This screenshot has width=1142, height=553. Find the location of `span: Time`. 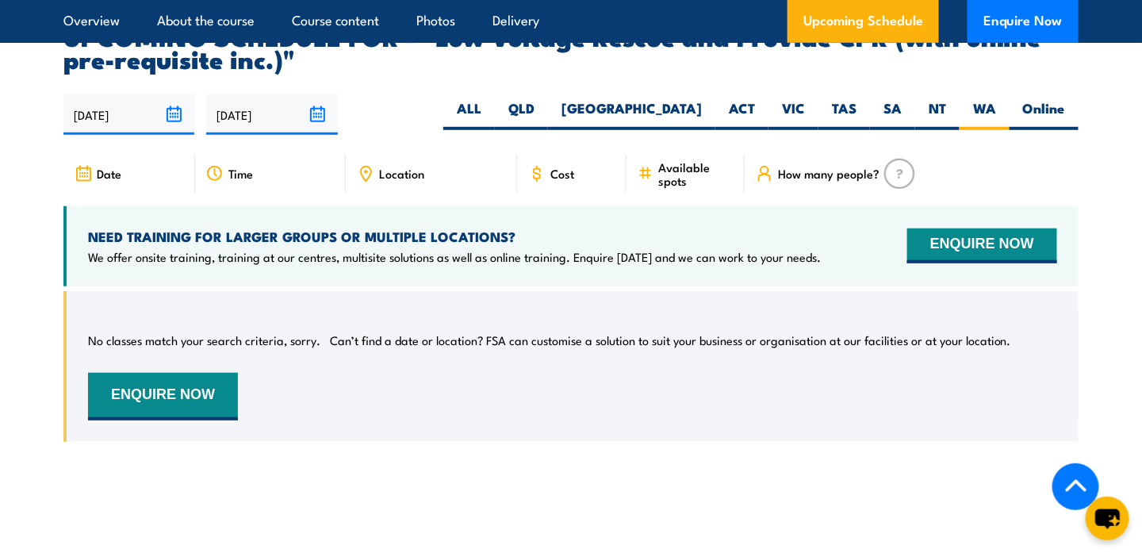

span: Time is located at coordinates (240, 173).